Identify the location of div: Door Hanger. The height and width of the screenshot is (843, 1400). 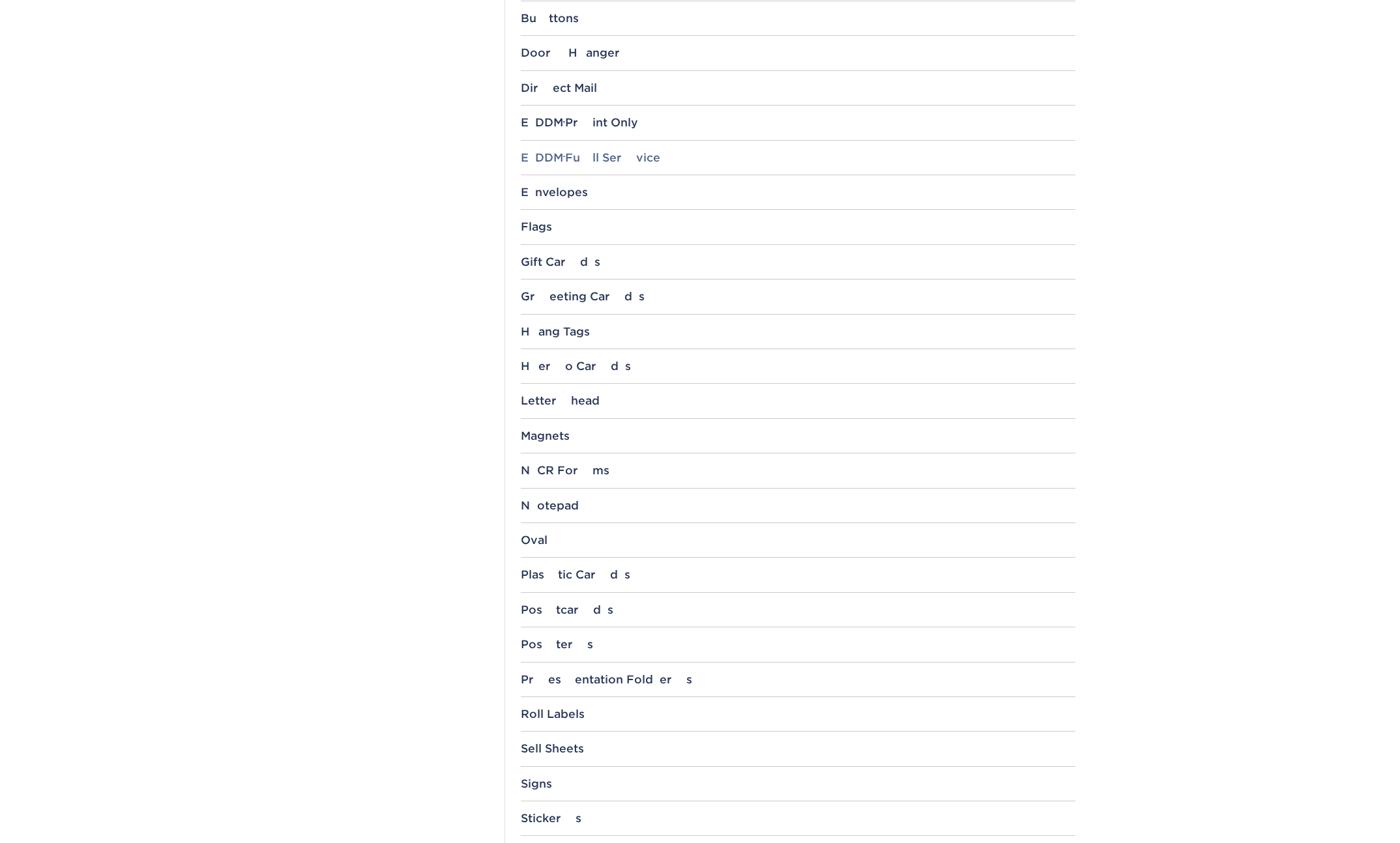
(798, 53).